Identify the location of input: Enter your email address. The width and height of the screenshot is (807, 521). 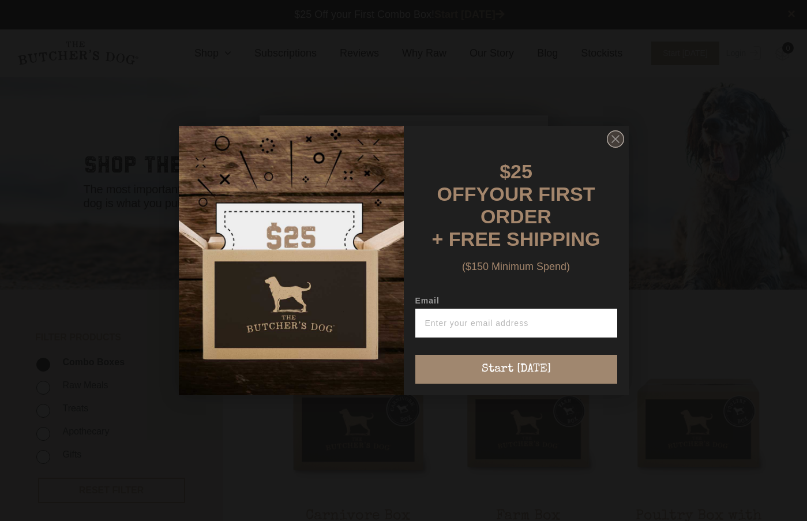
(517, 323).